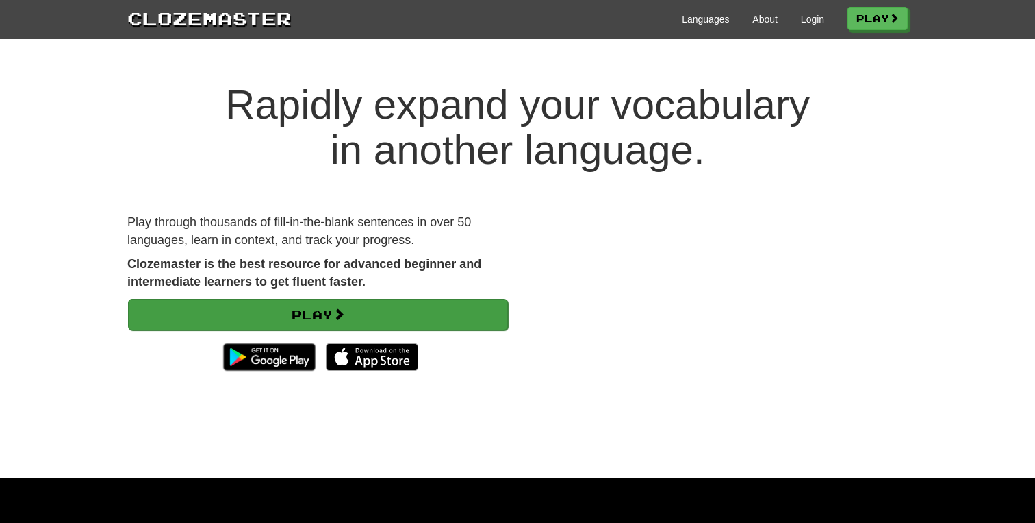 Image resolution: width=1035 pixels, height=523 pixels. What do you see at coordinates (317, 231) in the screenshot?
I see `p: Play through thousands of fill-in-the-blank sentences in over 50 languages, learn in context, and...` at bounding box center [317, 231].